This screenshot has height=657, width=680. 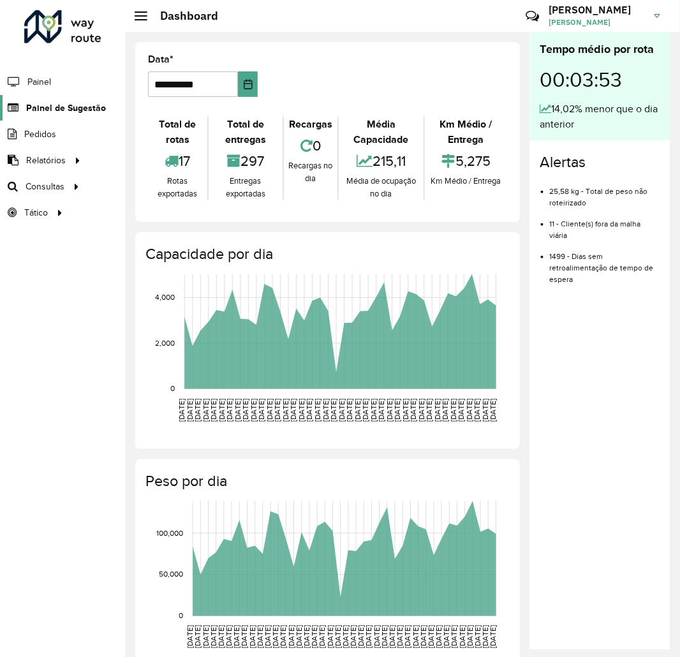 I want to click on div: 297, so click(x=245, y=161).